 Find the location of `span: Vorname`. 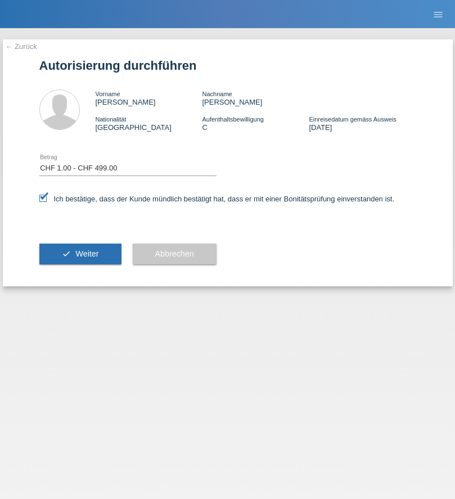

span: Vorname is located at coordinates (108, 94).